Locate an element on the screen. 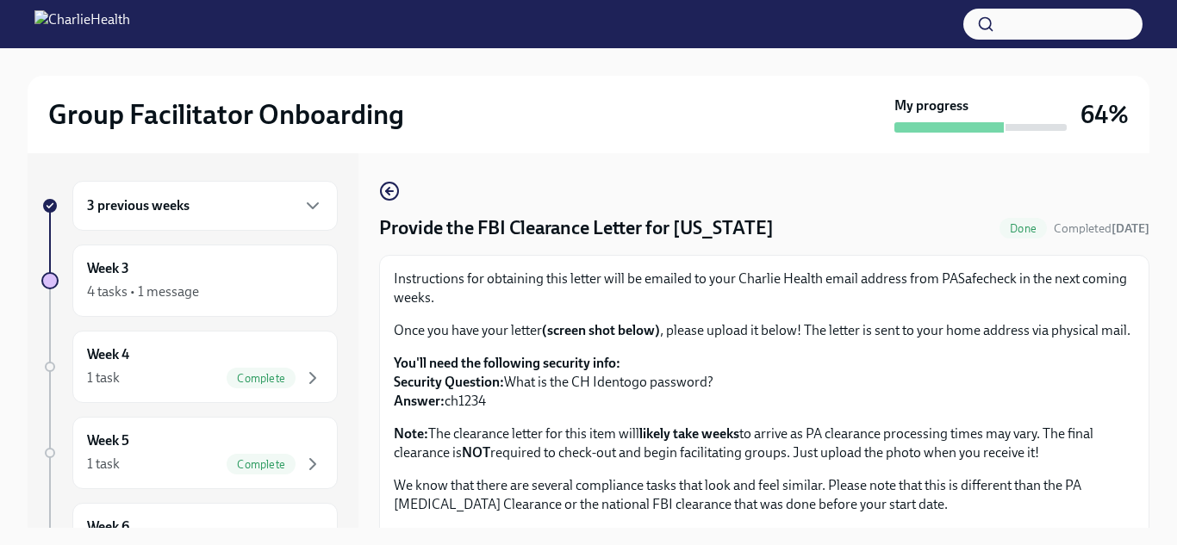 This screenshot has width=1177, height=545. p: We know that there are several compliance tasks that look and feel similar. Please note that this... is located at coordinates (764, 495).